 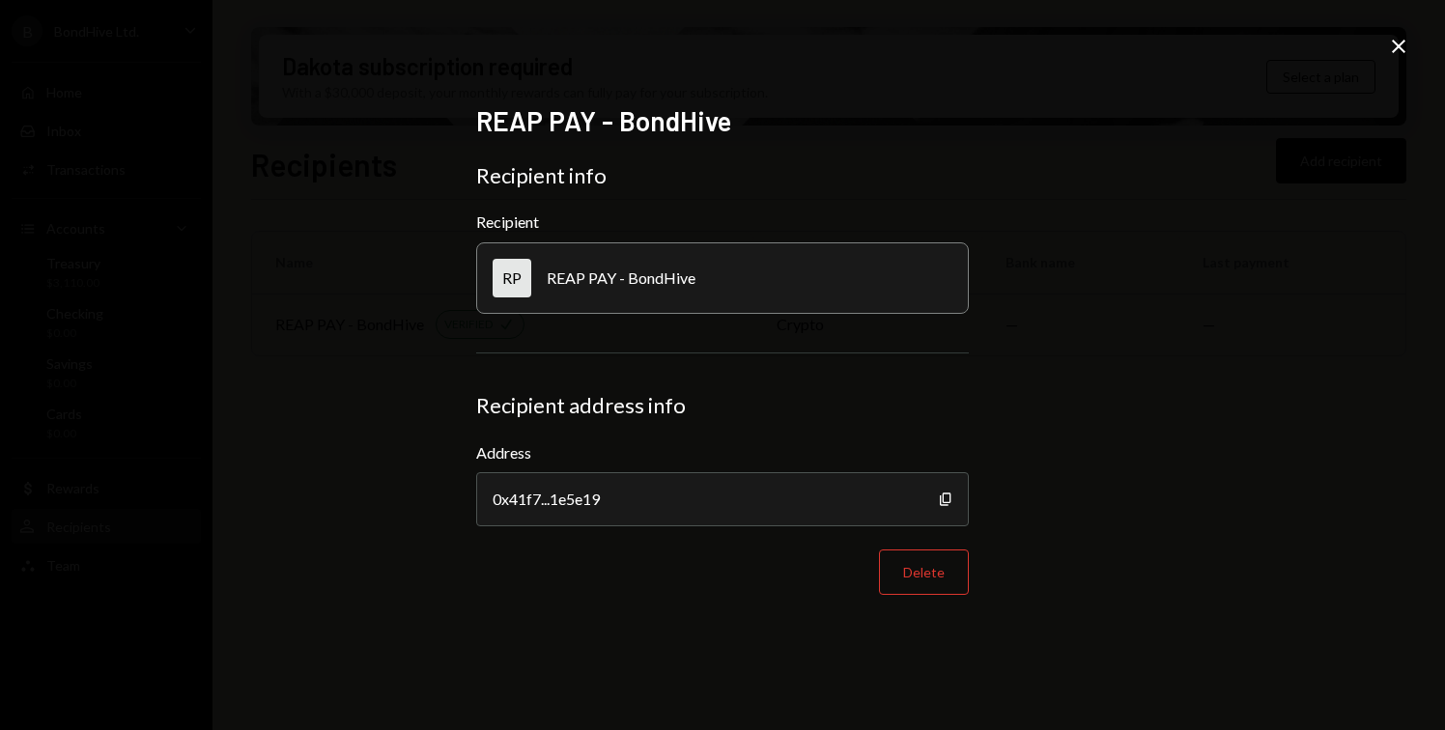 What do you see at coordinates (723, 500) in the screenshot?
I see `div: 0x41f7...1e5e19` at bounding box center [723, 500].